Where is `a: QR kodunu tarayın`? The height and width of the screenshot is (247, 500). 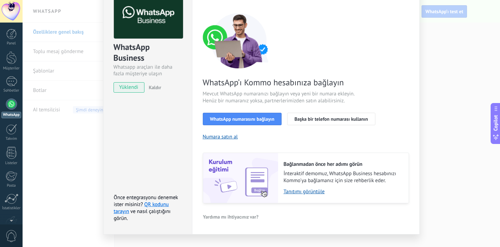
a: QR kodunu tarayın is located at coordinates (141, 208).